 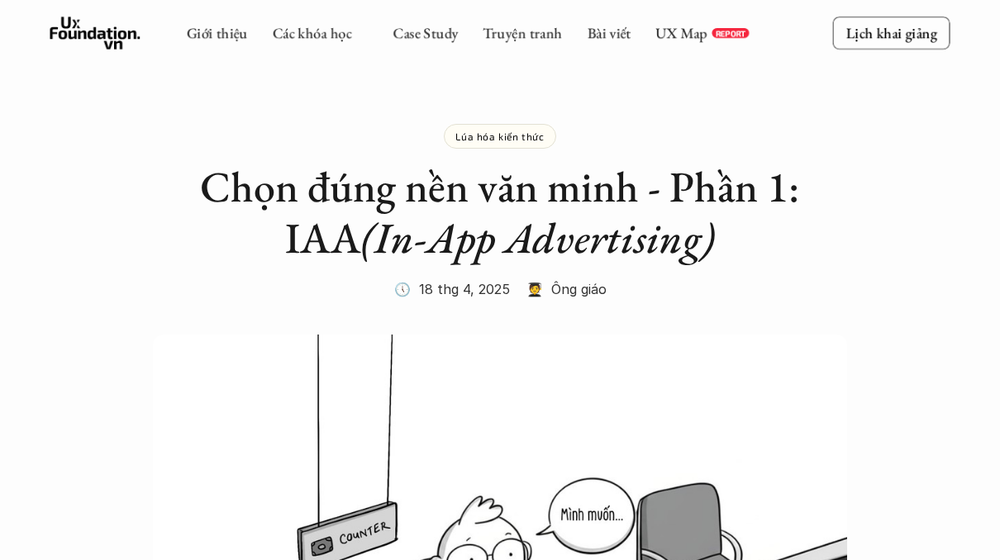 What do you see at coordinates (500, 212) in the screenshot?
I see `h2: Chọn đúng nền văn minh - Phần 1: IAA` at bounding box center [500, 212].